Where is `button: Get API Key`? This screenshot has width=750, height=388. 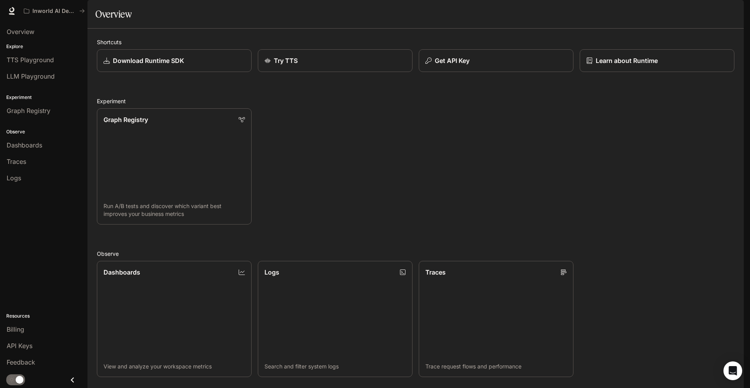
button: Get API Key is located at coordinates (496, 61).